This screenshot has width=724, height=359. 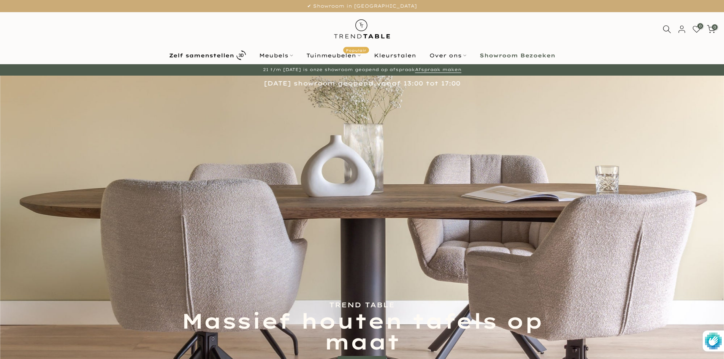 What do you see at coordinates (518, 56) in the screenshot?
I see `b: Showroom Bezoeken` at bounding box center [518, 56].